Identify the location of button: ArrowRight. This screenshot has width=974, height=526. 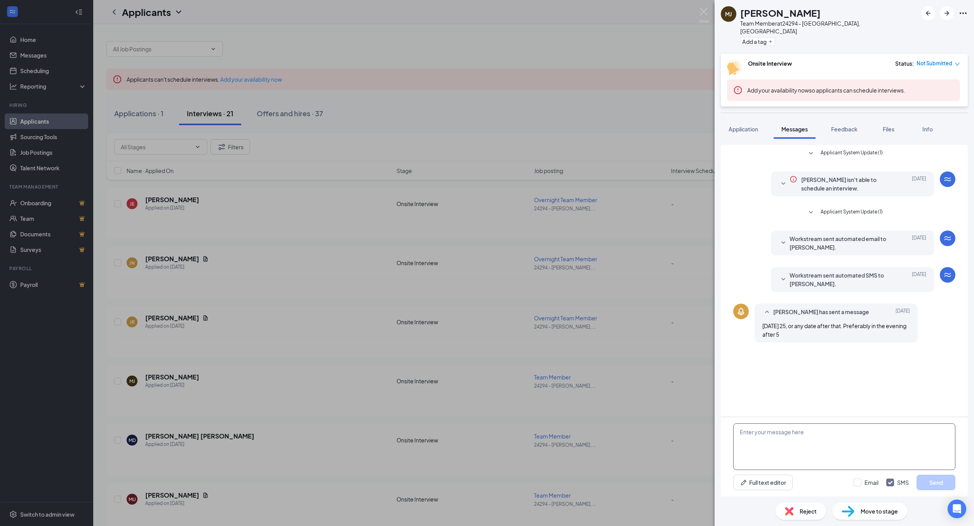
(947, 13).